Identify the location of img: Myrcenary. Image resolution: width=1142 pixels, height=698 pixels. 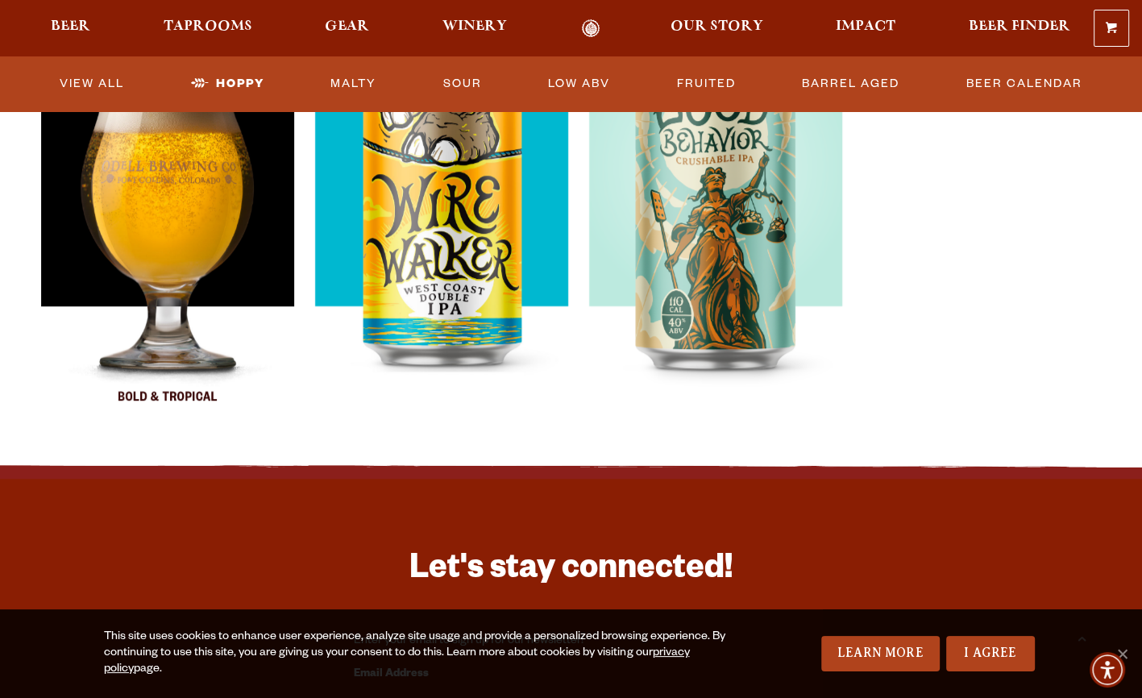
(168, 230).